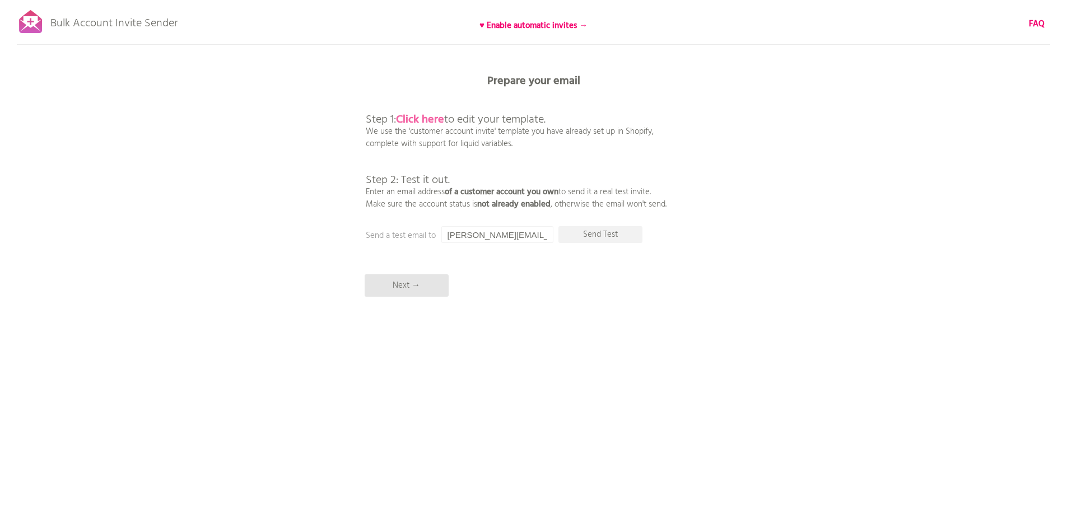 The height and width of the screenshot is (529, 1067). What do you see at coordinates (514, 205) in the screenshot?
I see `b: not already enabled` at bounding box center [514, 205].